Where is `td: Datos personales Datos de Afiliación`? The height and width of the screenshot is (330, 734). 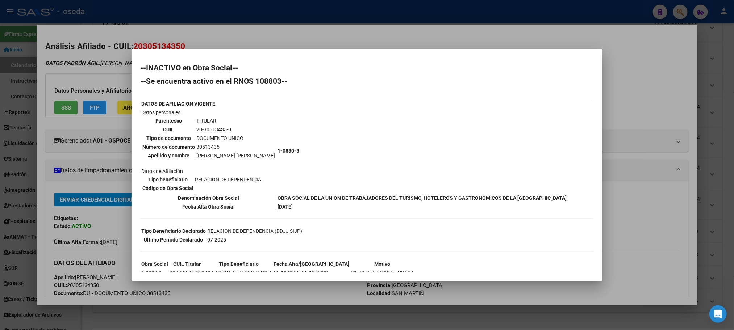
td: Datos personales Datos de Afiliación is located at coordinates (209, 151).